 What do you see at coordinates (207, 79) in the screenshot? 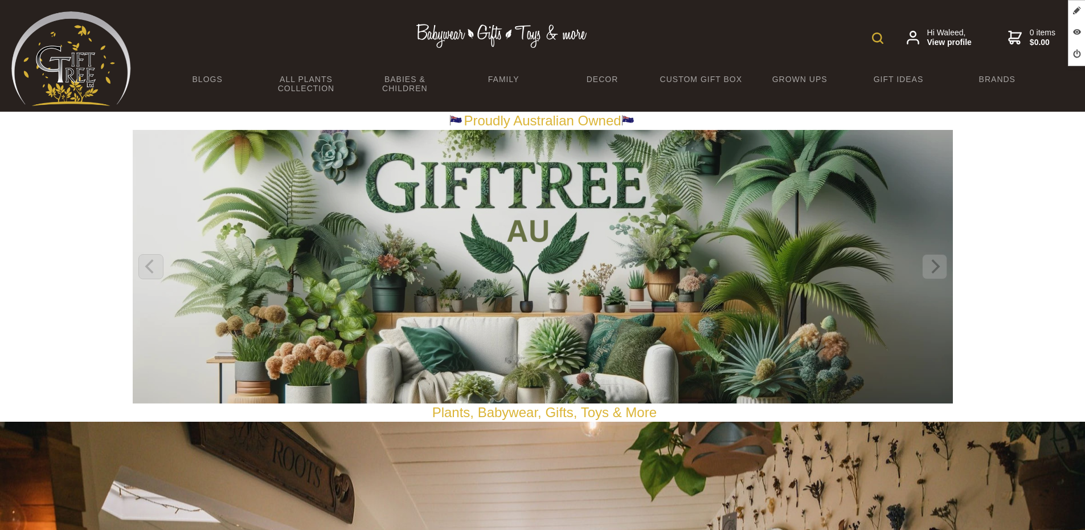
I see `a: BLOGS` at bounding box center [207, 79].